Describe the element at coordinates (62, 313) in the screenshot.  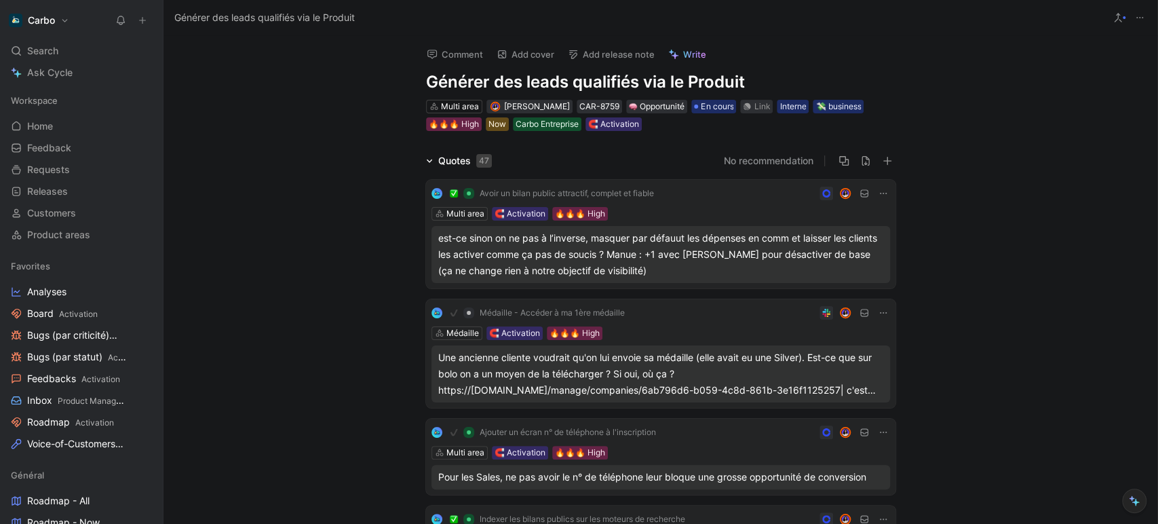
I see `span: Board` at that location.